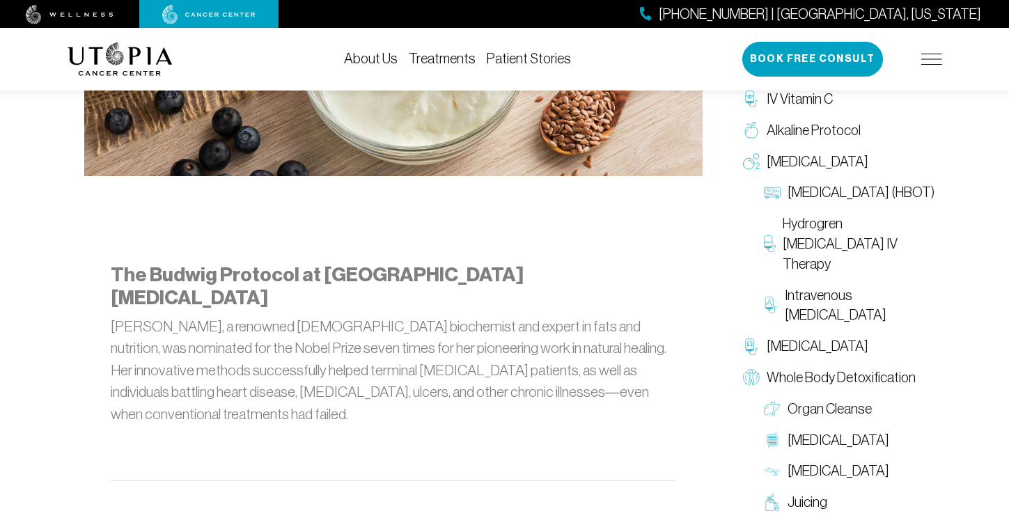 This screenshot has width=1009, height=518. What do you see at coordinates (932, 59) in the screenshot?
I see `img: icon-hamburger` at bounding box center [932, 59].